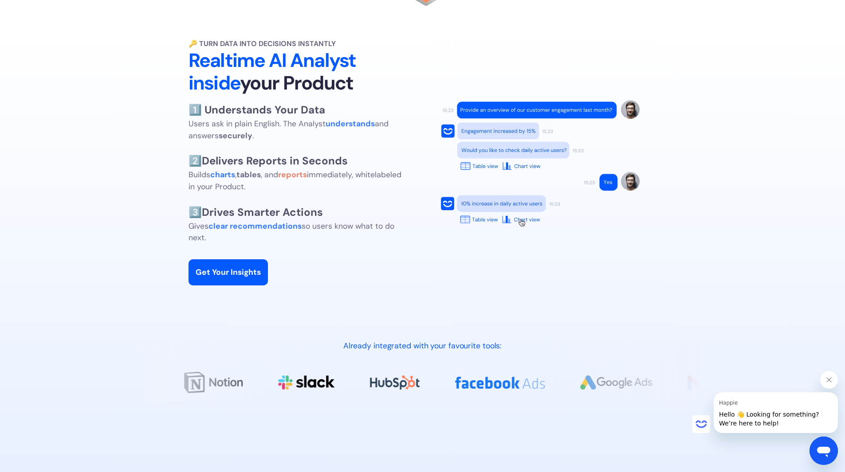 Image resolution: width=845 pixels, height=472 pixels. I want to click on a: Get Your Insights, so click(228, 272).